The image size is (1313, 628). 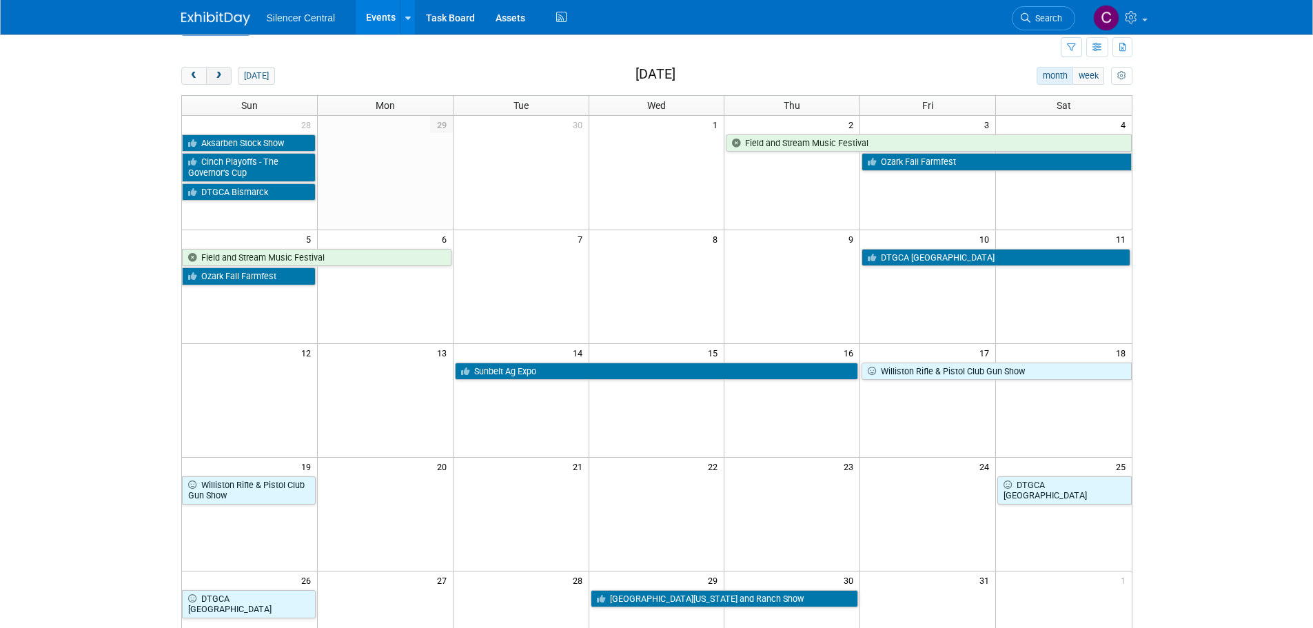 I want to click on a: Aksarben Stock Show, so click(x=249, y=143).